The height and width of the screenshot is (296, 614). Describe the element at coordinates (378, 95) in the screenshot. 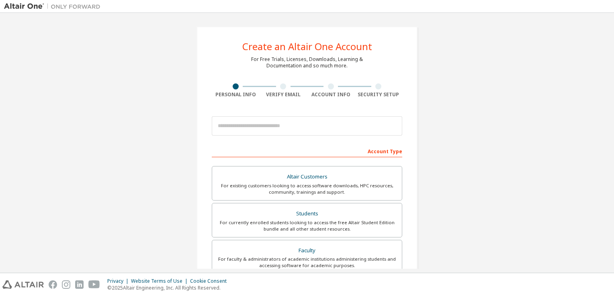

I see `div: Security Setup` at that location.